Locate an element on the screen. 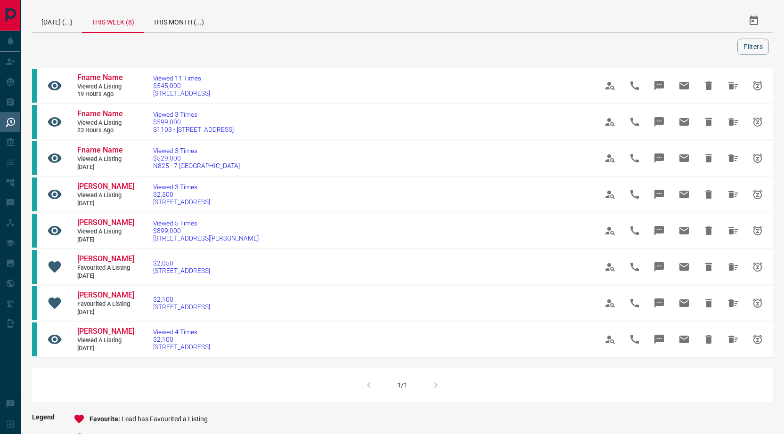 The width and height of the screenshot is (784, 434). span: Favourite is located at coordinates (106, 419).